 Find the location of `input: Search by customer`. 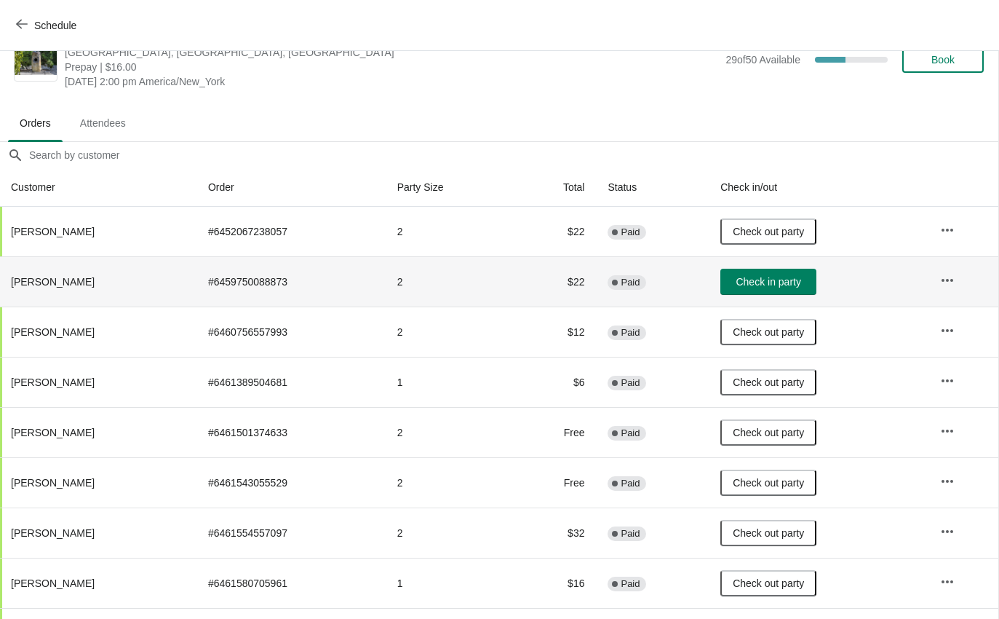

input: Search by customer is located at coordinates (513, 155).